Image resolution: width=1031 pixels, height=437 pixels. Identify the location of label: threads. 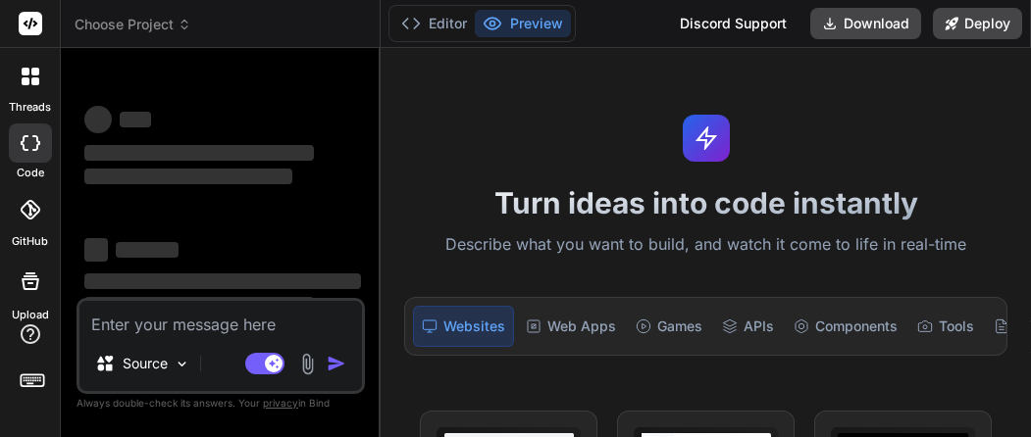
(29, 107).